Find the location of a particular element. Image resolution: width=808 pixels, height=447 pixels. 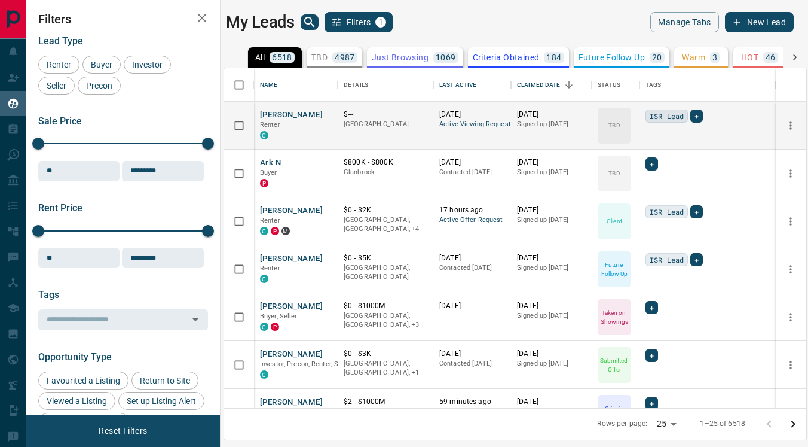

p: $0 - $3K is located at coordinates (386, 353).